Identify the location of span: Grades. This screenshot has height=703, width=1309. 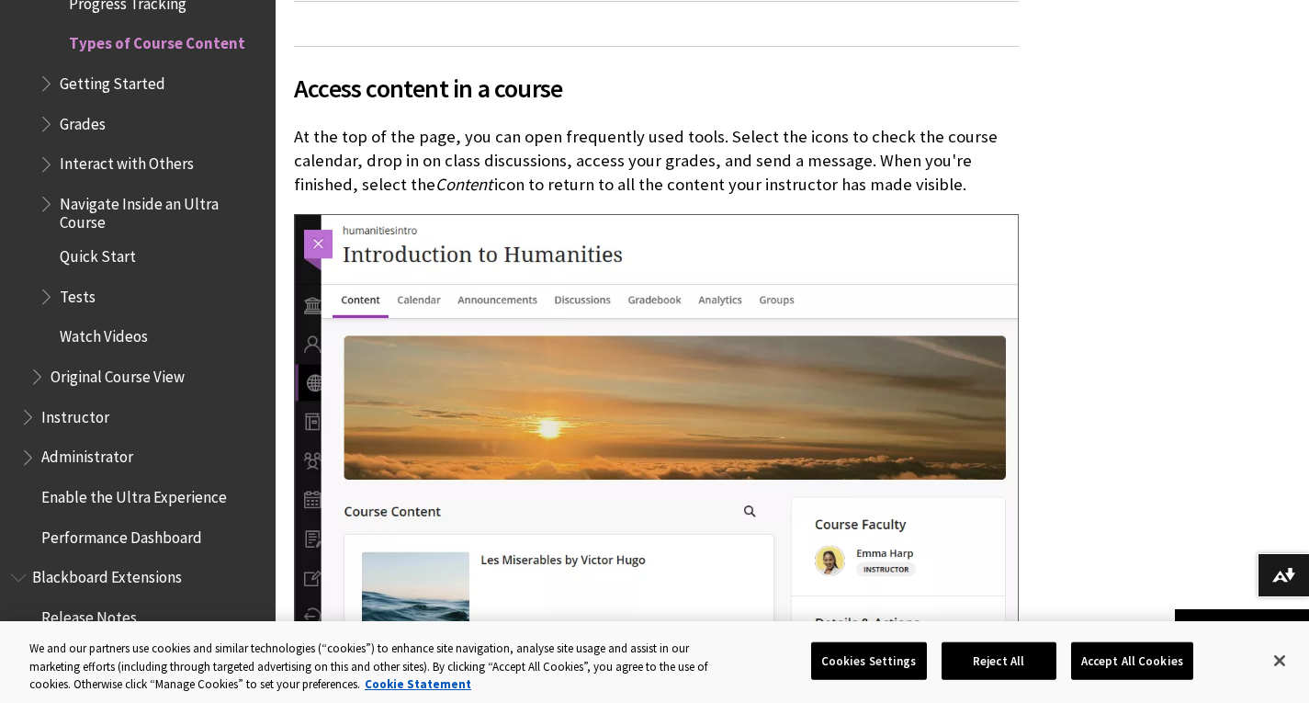
(83, 120).